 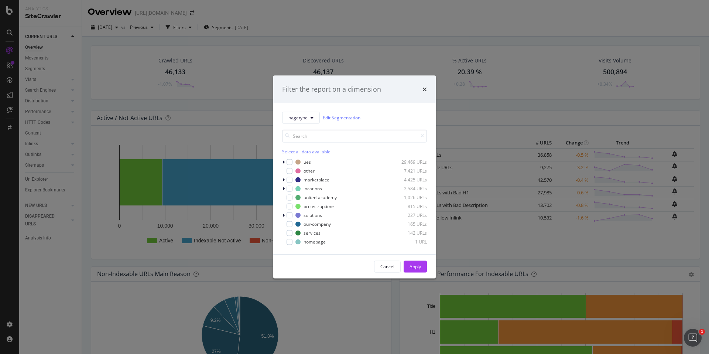 What do you see at coordinates (409, 206) in the screenshot?
I see `div: 815 URLs` at bounding box center [409, 206].